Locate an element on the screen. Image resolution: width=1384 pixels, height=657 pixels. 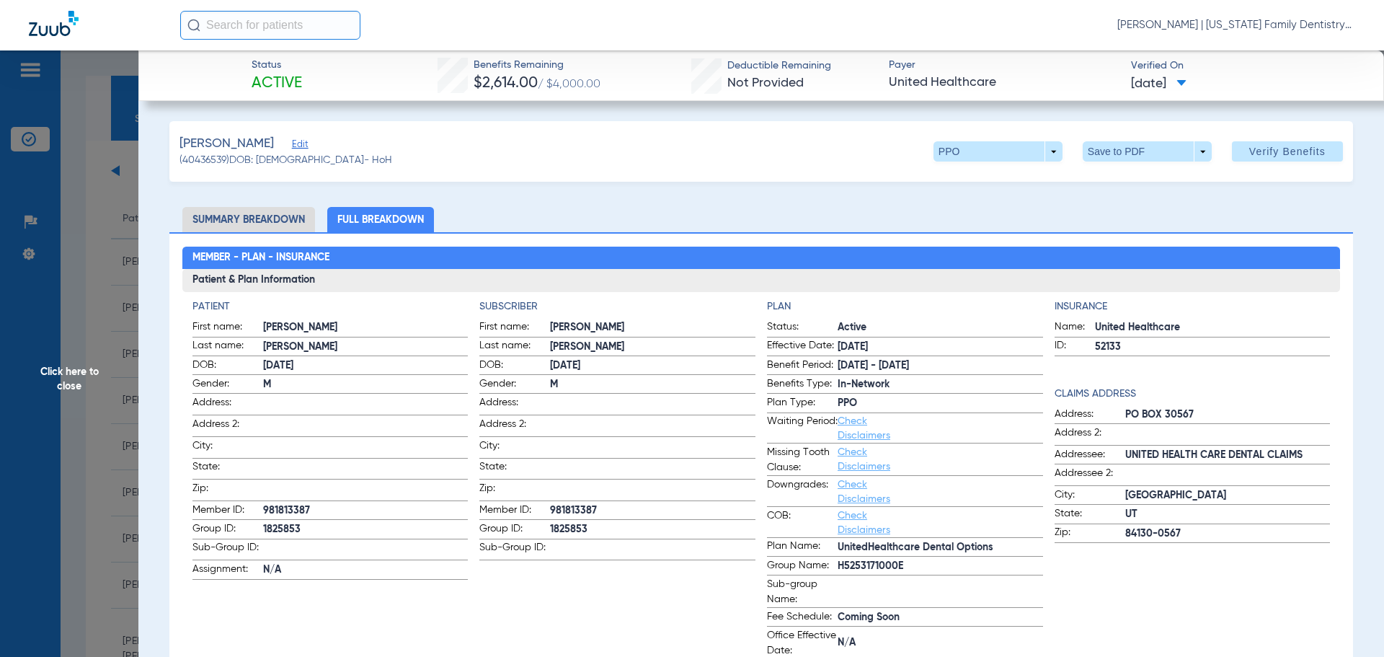
span: In-Network is located at coordinates (940, 384).